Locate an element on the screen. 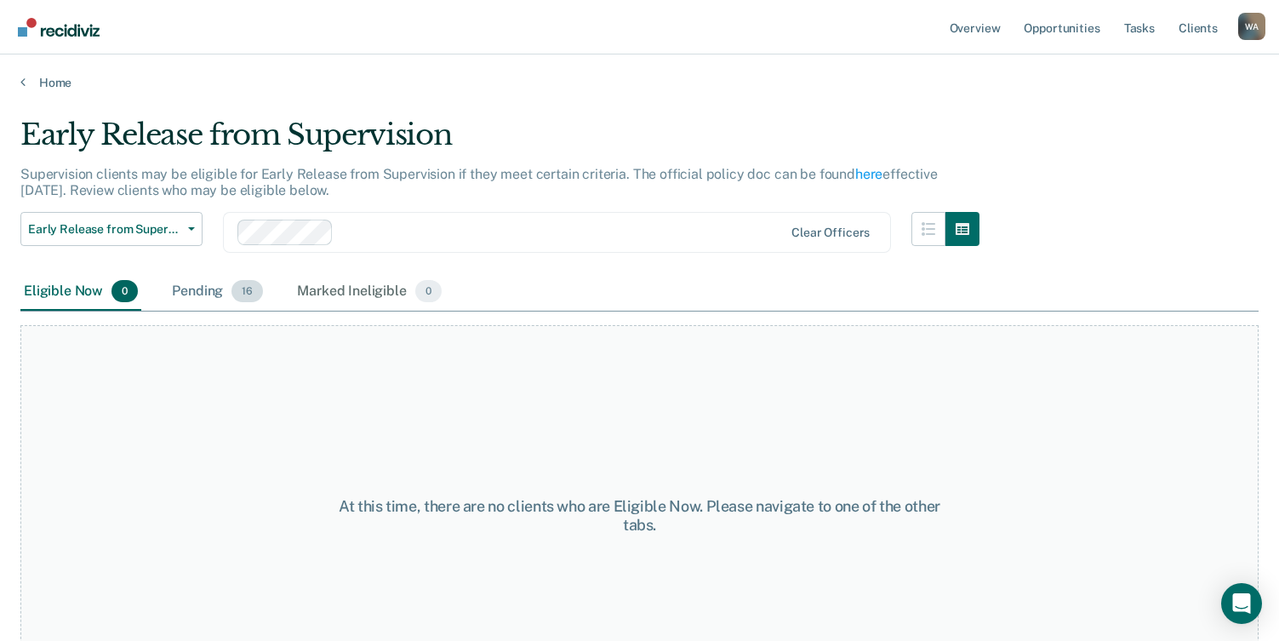 The image size is (1279, 641). div: Pending16 is located at coordinates (217, 292).